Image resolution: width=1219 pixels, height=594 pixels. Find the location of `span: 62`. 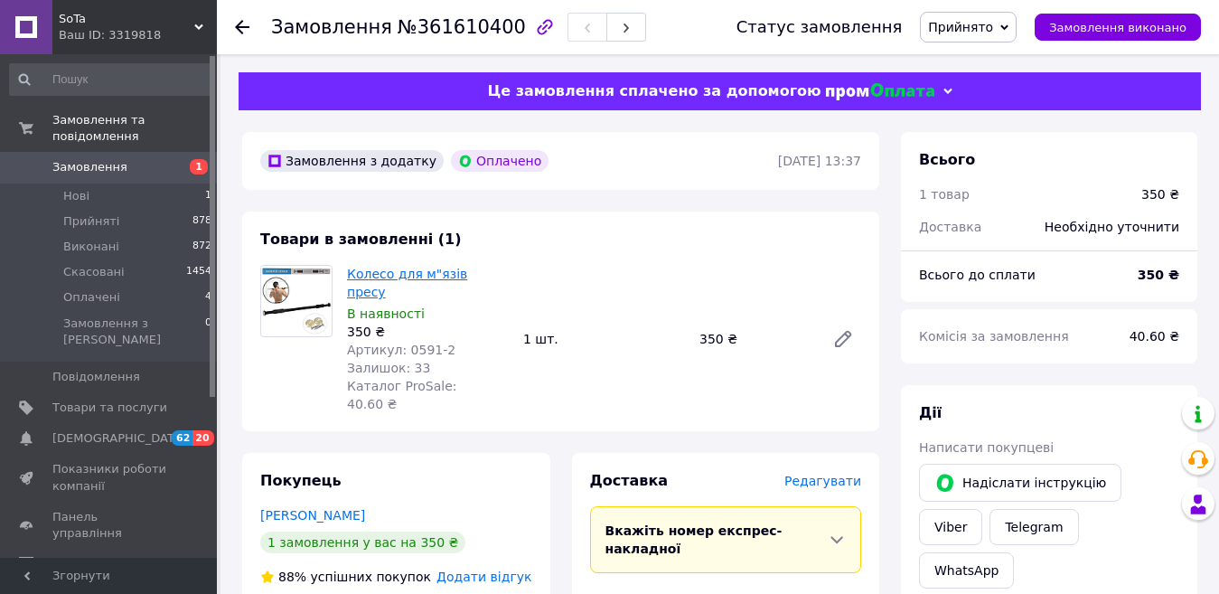

span: 62 is located at coordinates (182, 437).